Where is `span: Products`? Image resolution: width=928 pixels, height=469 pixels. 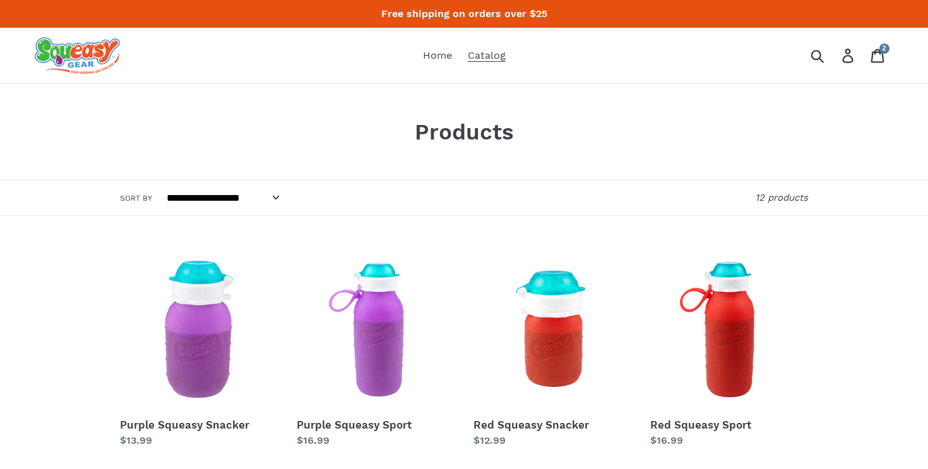 span: Products is located at coordinates (464, 132).